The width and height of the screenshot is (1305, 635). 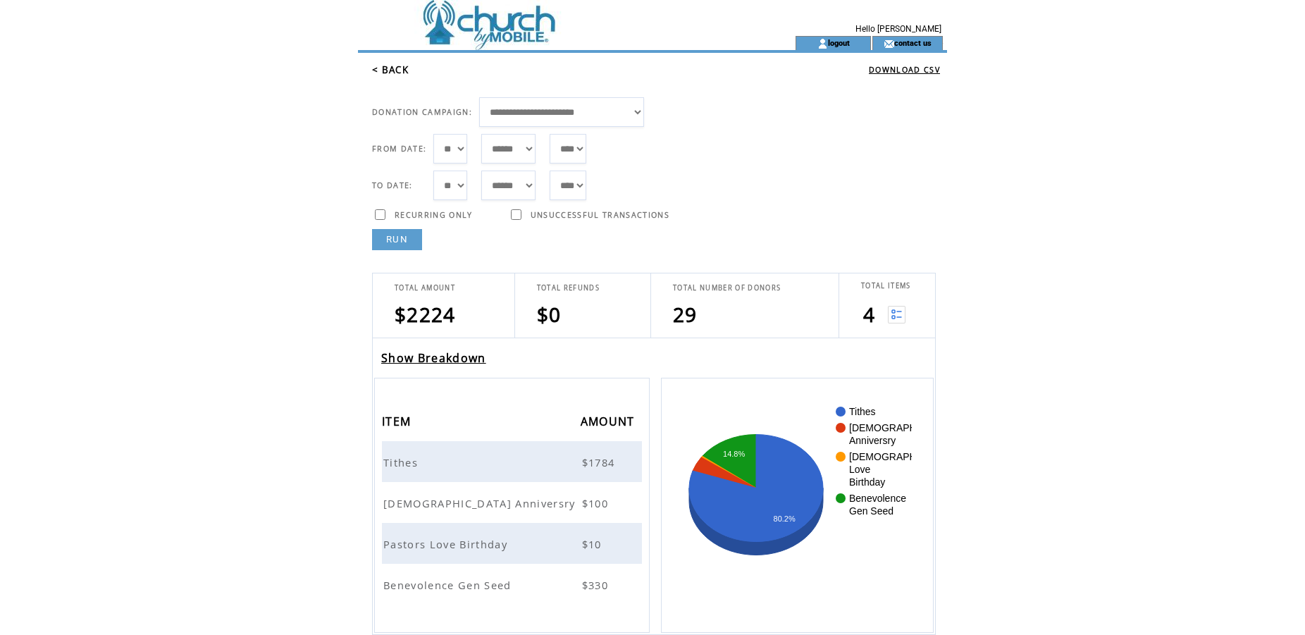 I want to click on a: contact us, so click(x=913, y=42).